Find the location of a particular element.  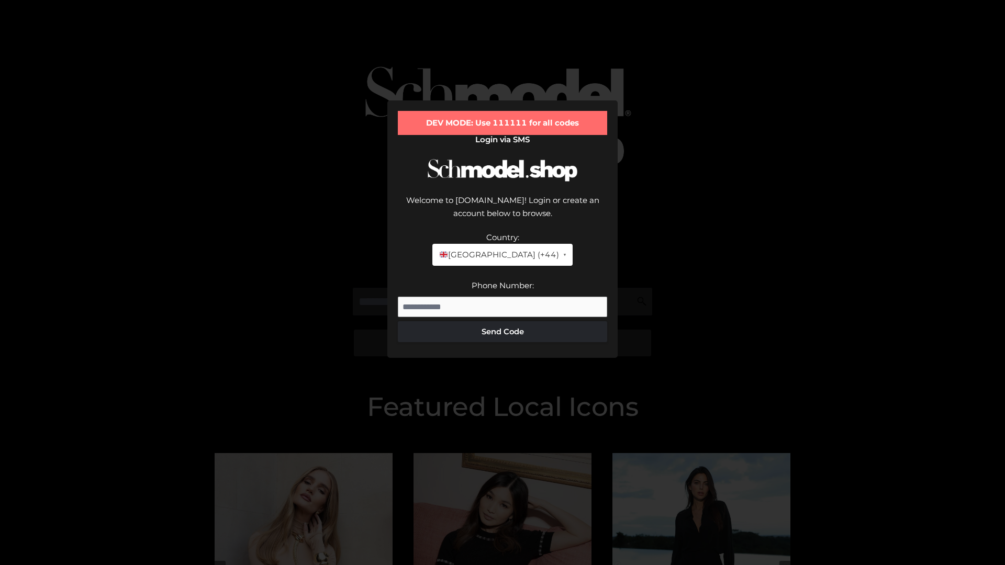

button: Send Code is located at coordinates (502, 332).